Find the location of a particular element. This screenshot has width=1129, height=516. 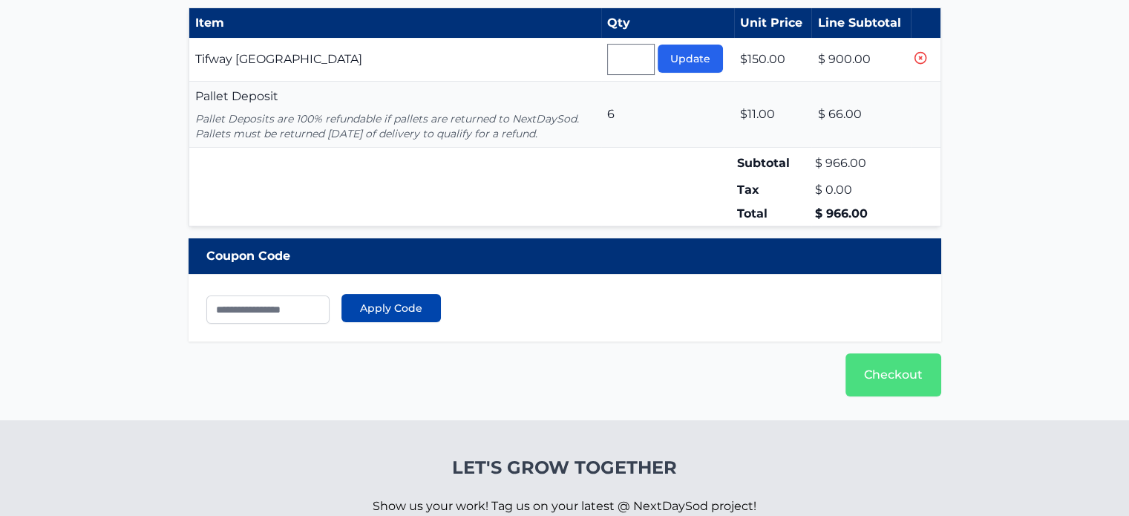

th: Item is located at coordinates (395, 23).